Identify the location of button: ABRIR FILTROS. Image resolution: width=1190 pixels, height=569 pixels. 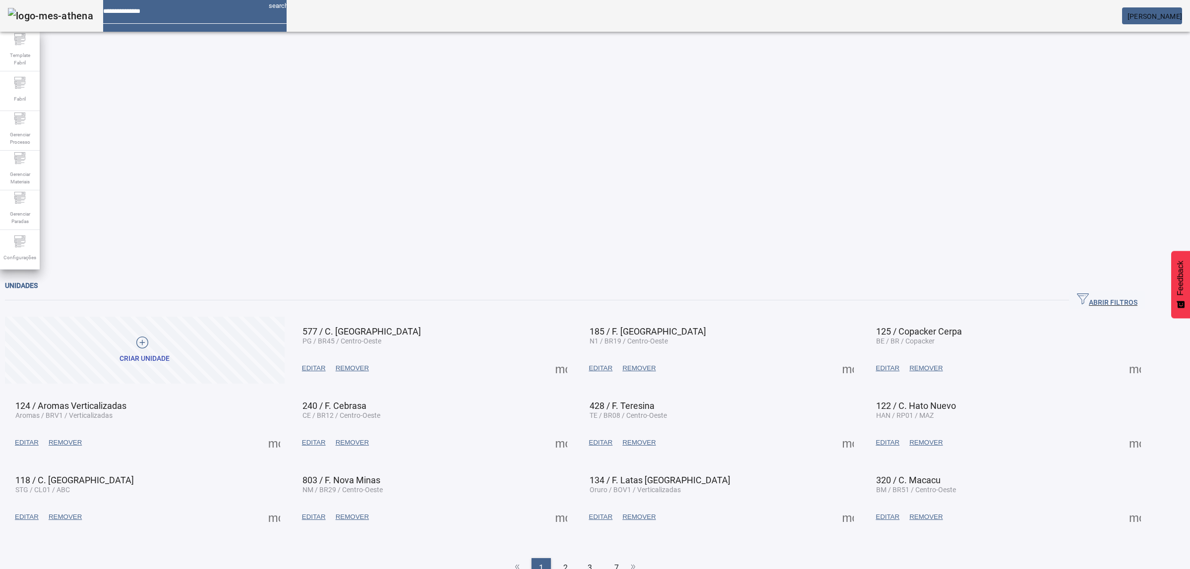
(1108, 301).